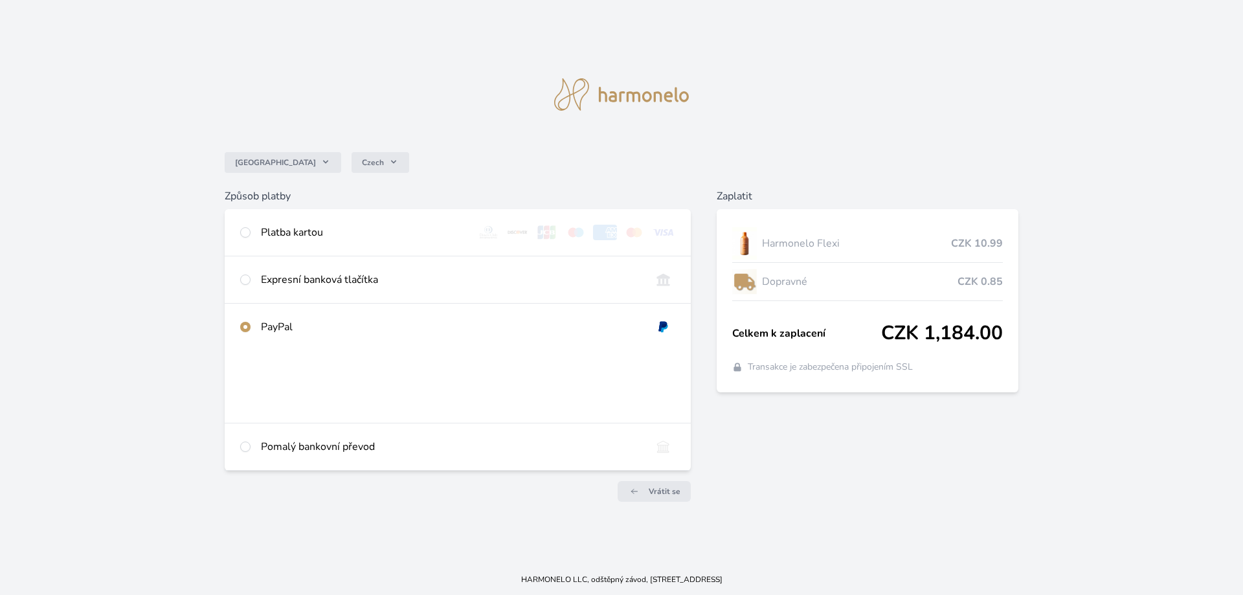  I want to click on img: jcb.svg, so click(546, 232).